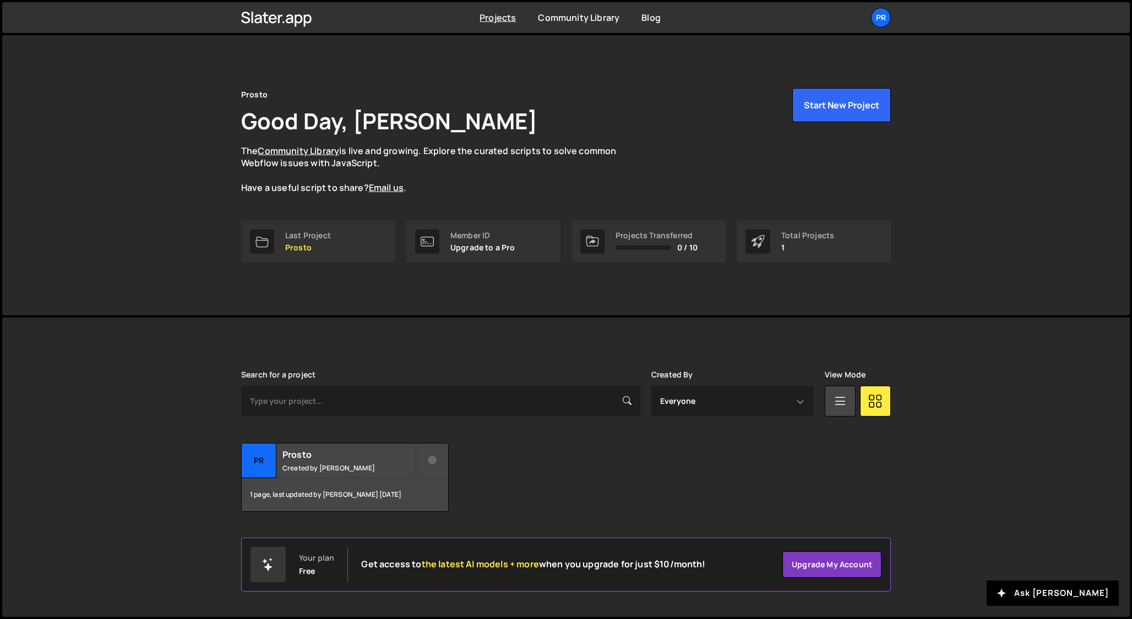 Image resolution: width=1132 pixels, height=619 pixels. Describe the element at coordinates (845, 375) in the screenshot. I see `label: View Mode` at that location.